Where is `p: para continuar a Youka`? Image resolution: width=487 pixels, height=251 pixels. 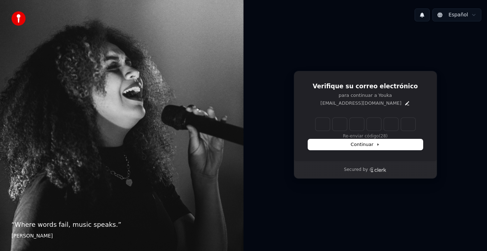
p: para continuar a Youka is located at coordinates (366, 96).